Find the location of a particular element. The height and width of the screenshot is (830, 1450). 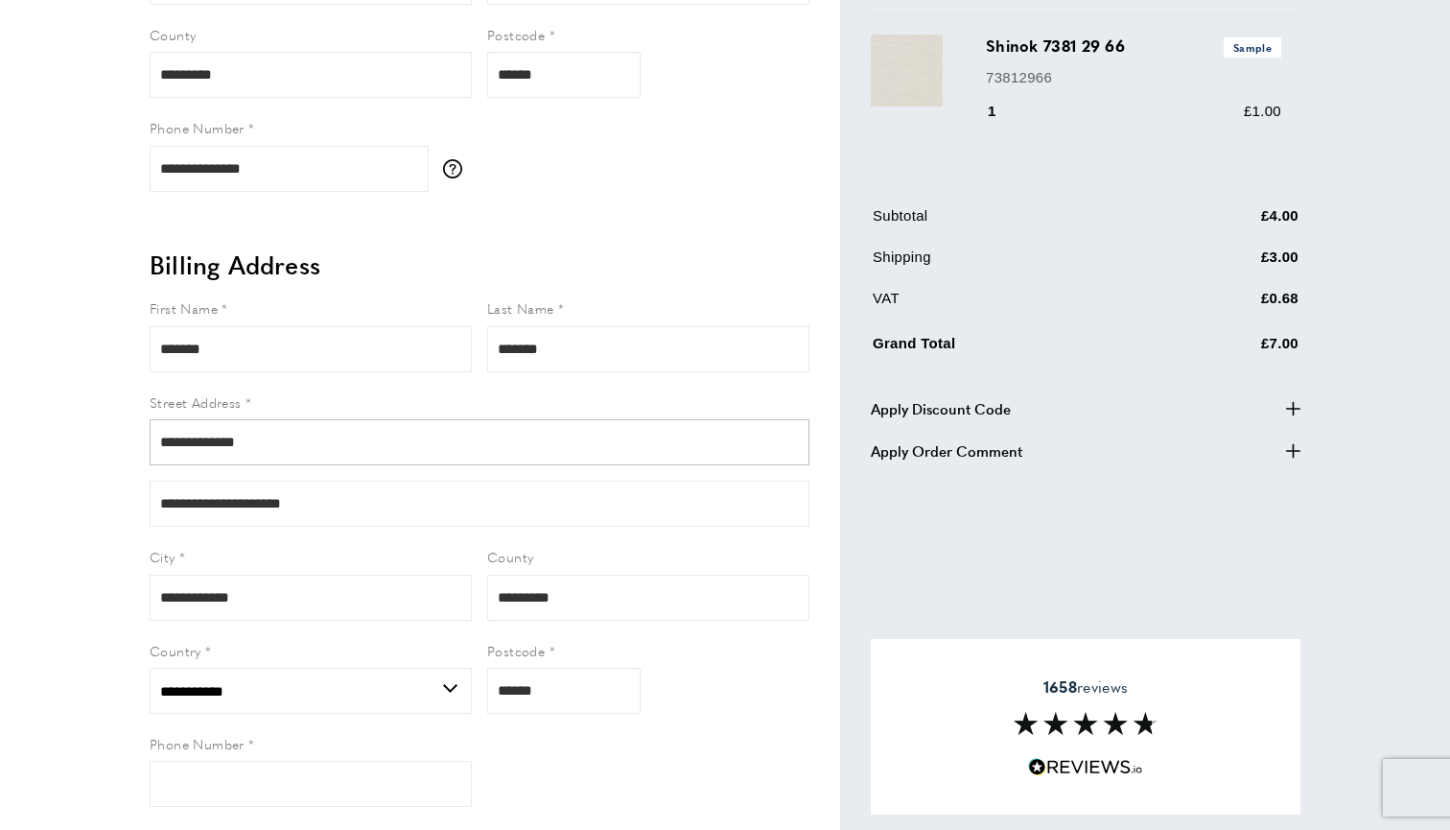

img: Reviews section is located at coordinates (1086, 723).